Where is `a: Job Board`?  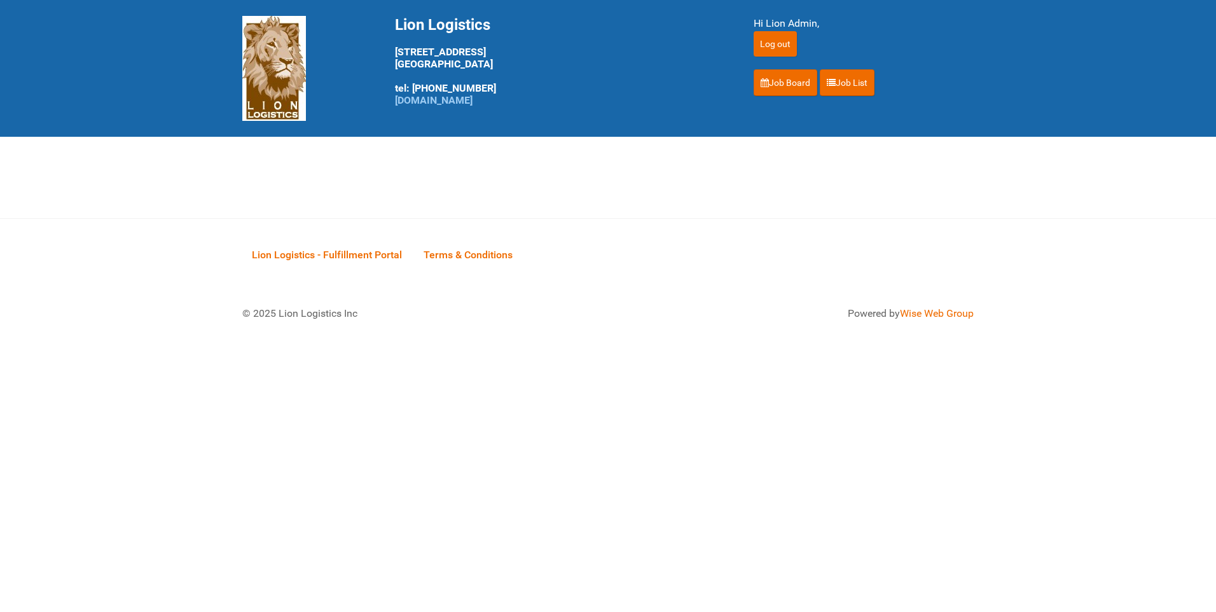
a: Job Board is located at coordinates (785, 83).